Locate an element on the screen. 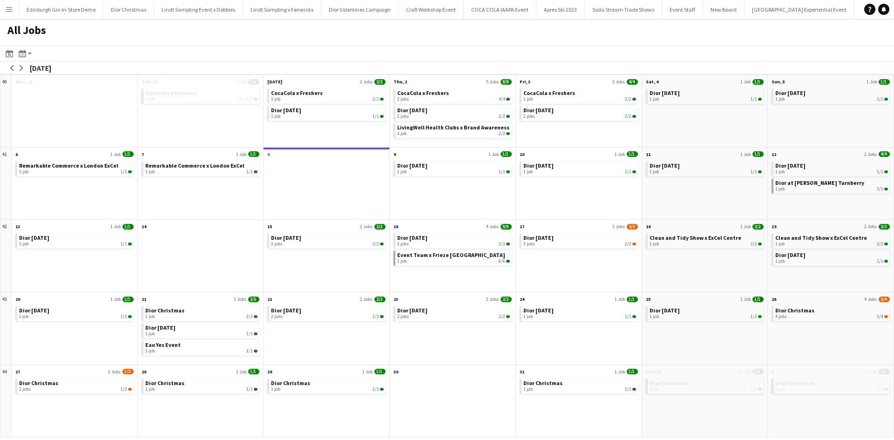 This screenshot has height=440, width=894. span: 23 is located at coordinates (396, 299).